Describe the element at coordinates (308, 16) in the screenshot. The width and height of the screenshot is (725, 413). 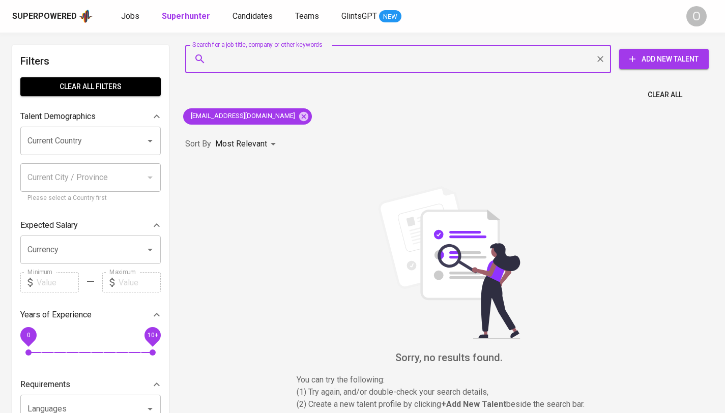
I see `a: Teams` at that location.